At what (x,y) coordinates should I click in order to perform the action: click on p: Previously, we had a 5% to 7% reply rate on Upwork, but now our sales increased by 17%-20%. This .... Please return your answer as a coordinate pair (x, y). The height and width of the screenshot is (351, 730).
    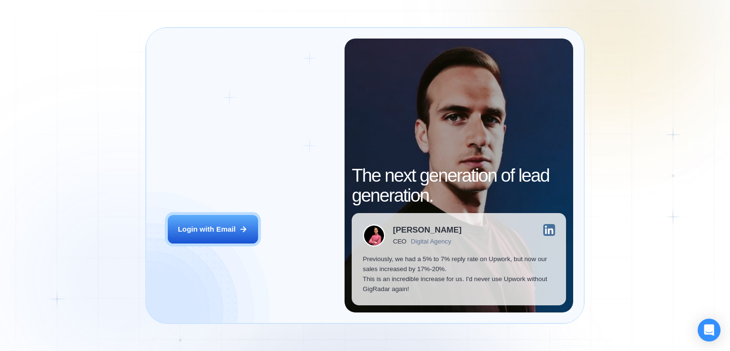
    Looking at the image, I should click on (459, 274).